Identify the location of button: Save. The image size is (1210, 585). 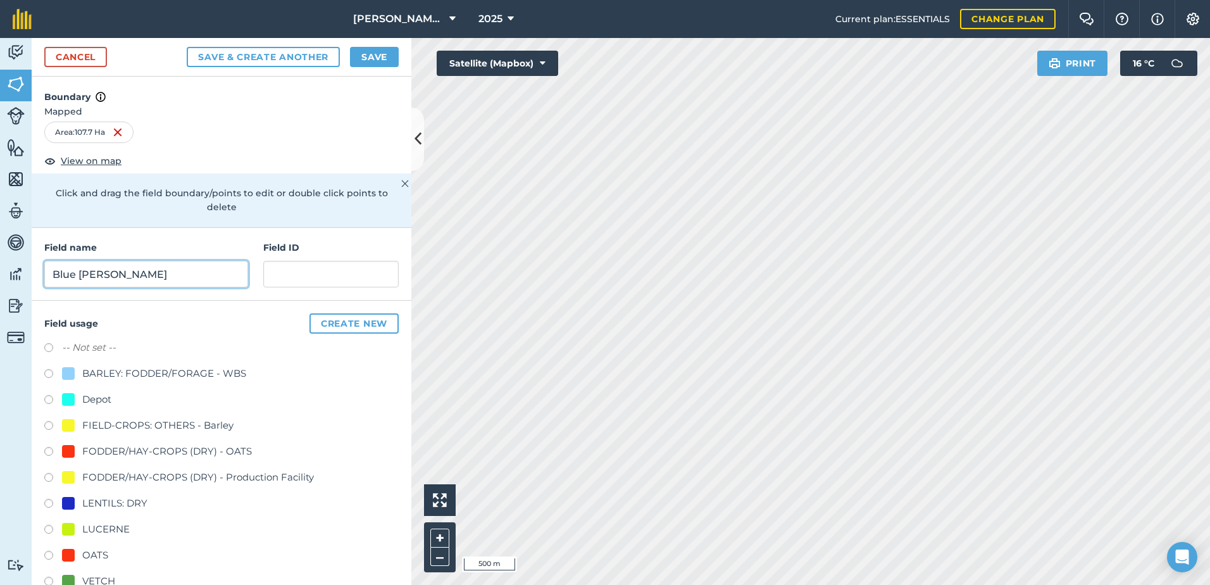
(374, 57).